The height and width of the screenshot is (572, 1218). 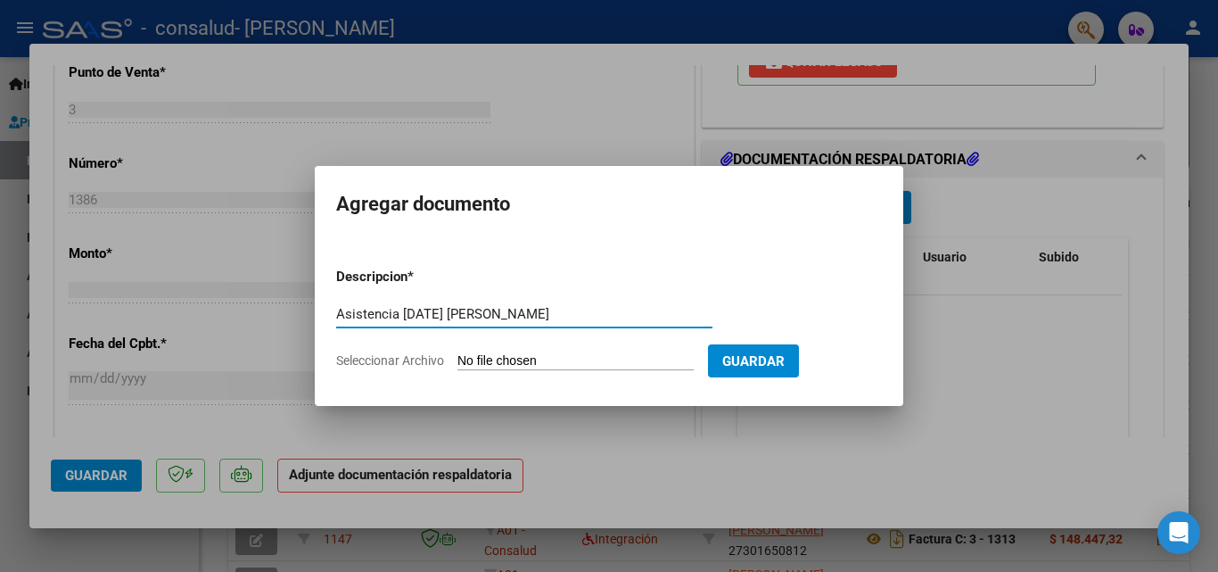 I want to click on h2: Agregar documento, so click(x=609, y=204).